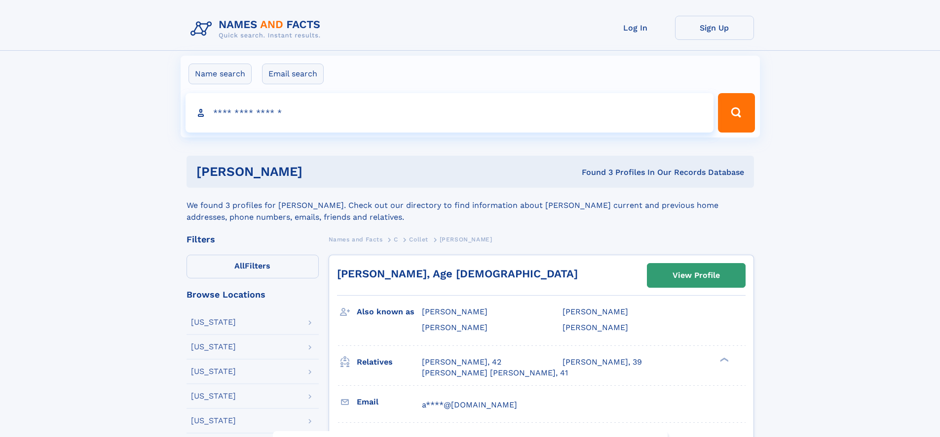  I want to click on div: Browse Locations, so click(253, 295).